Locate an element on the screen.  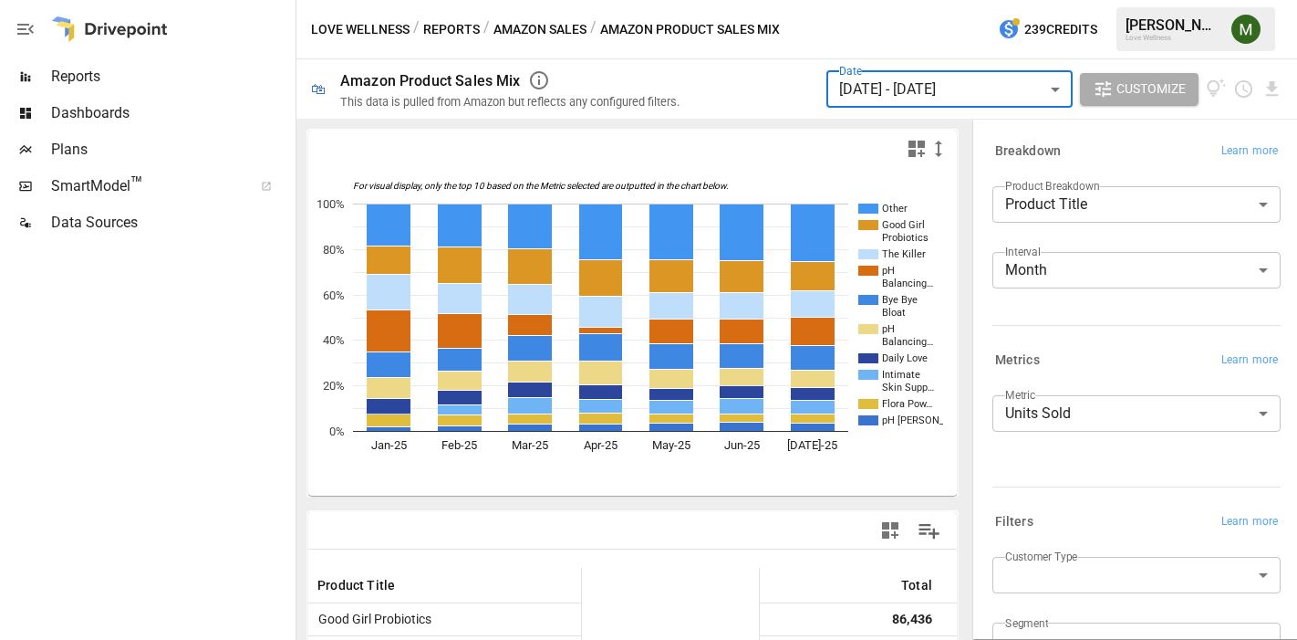
text: 0% is located at coordinates (337, 431).